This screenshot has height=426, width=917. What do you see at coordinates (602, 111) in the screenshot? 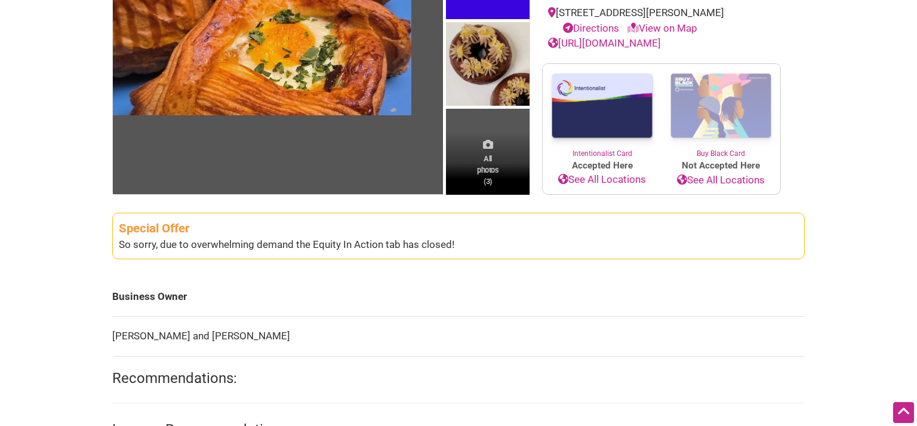
I see `a: Intentionalist Card` at bounding box center [602, 111].